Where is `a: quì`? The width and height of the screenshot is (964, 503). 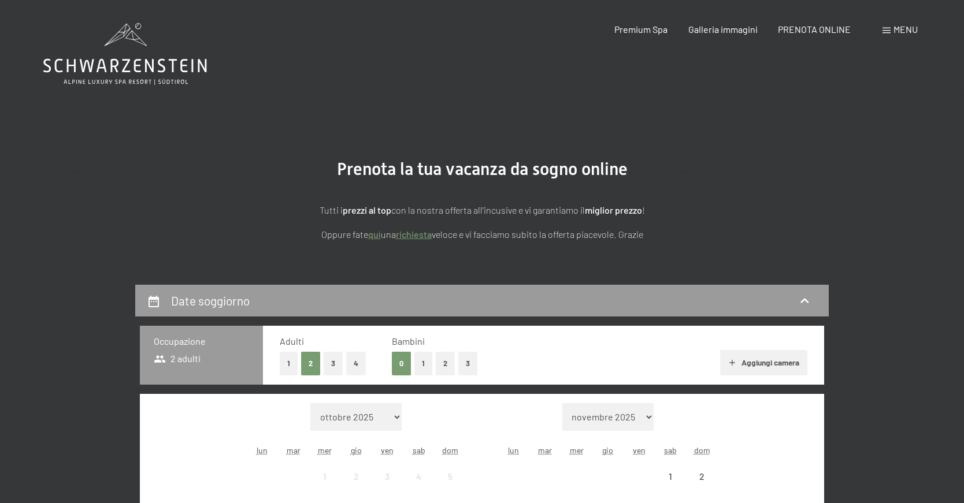
a: quì is located at coordinates (374, 234).